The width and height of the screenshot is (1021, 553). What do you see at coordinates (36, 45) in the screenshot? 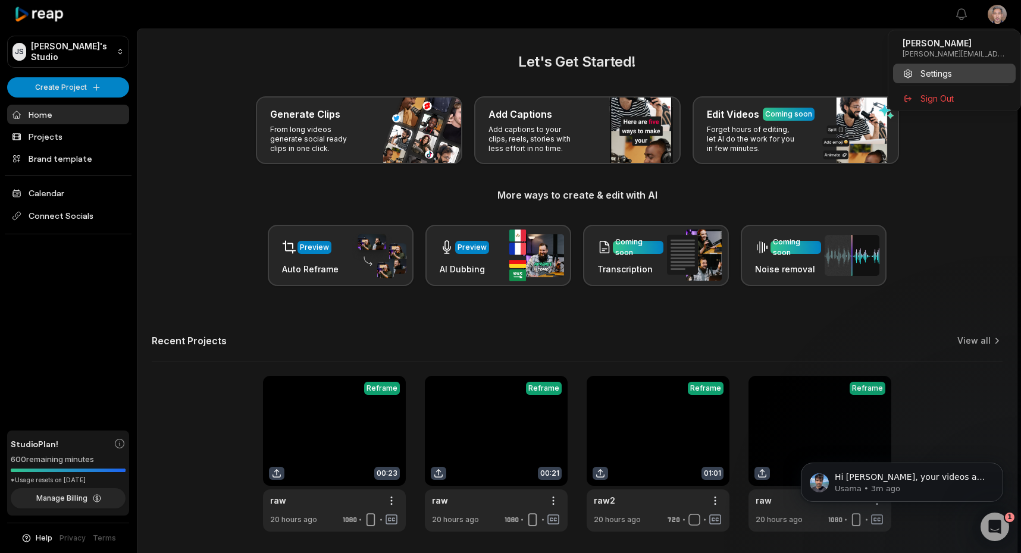
I see `img: Profile image for Usama` at bounding box center [36, 45].